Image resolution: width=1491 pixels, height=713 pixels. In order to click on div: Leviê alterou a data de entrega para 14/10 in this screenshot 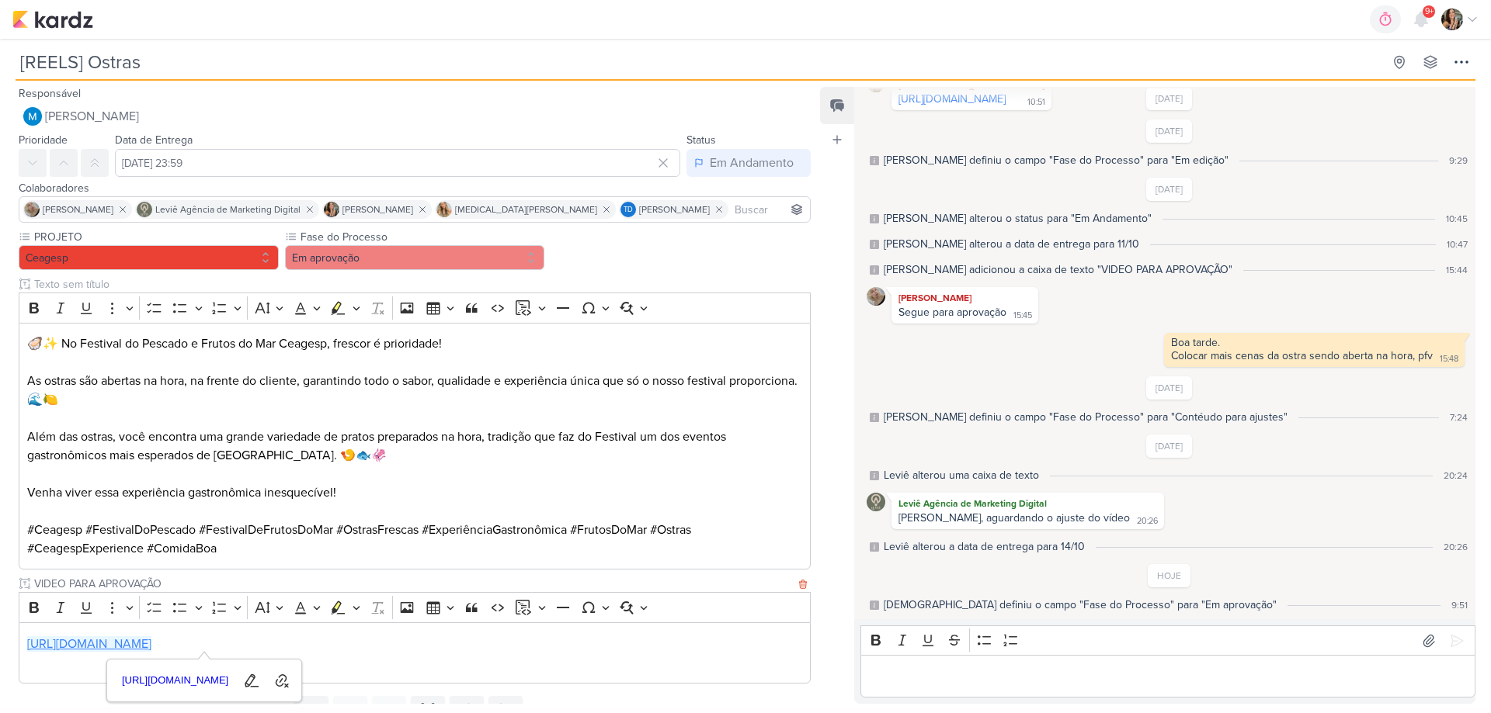, I will do `click(984, 547)`.